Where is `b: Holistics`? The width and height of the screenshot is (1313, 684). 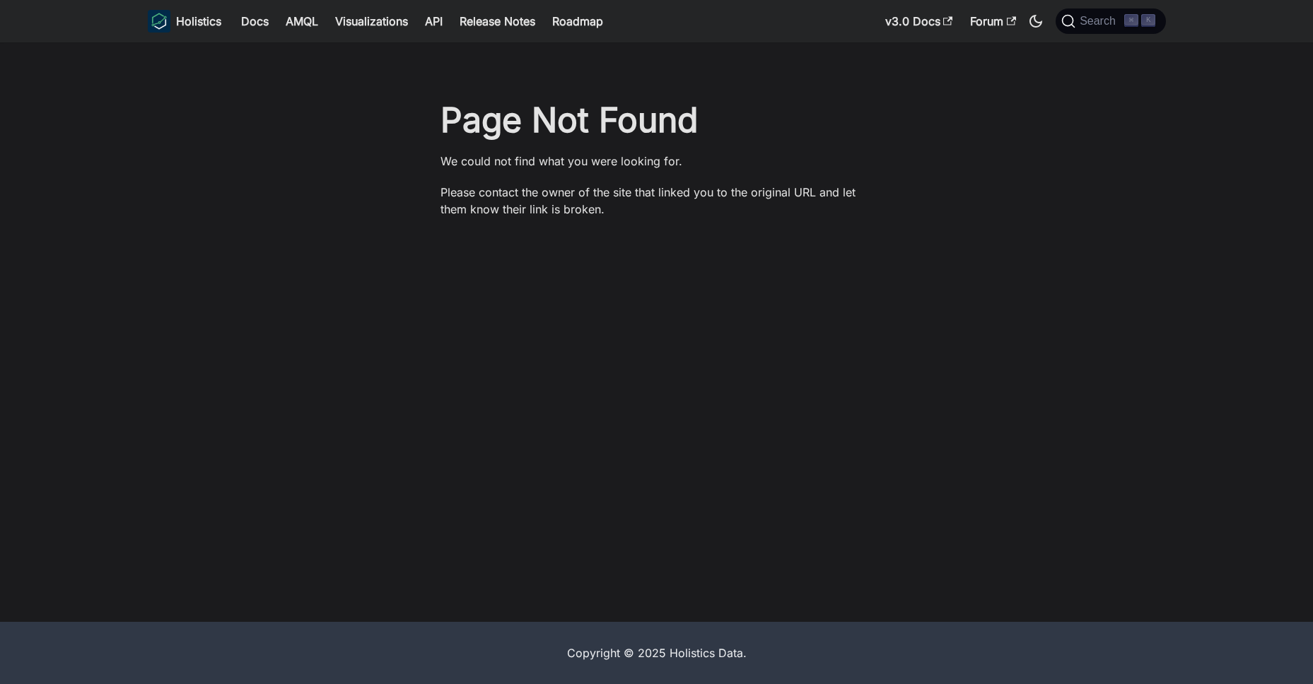
b: Holistics is located at coordinates (199, 21).